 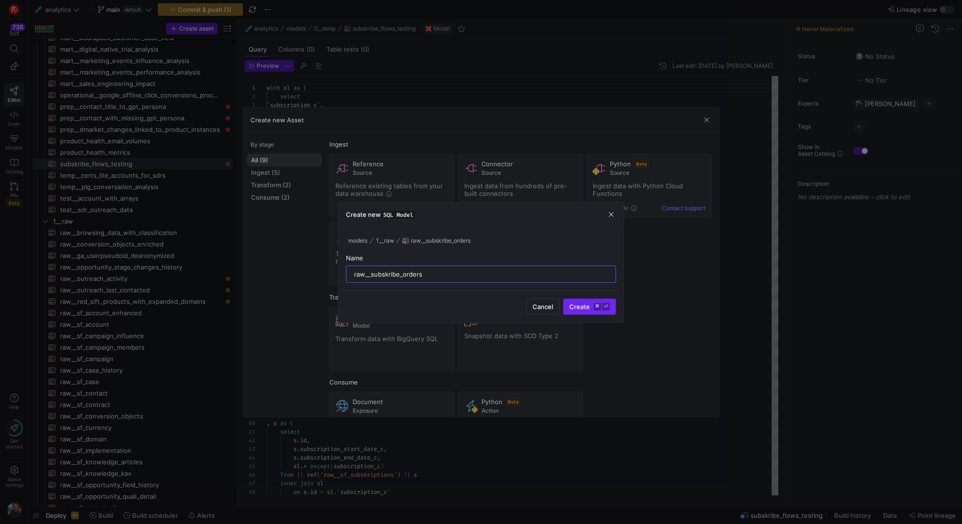 What do you see at coordinates (543, 306) in the screenshot?
I see `button: Cancel` at bounding box center [543, 306].